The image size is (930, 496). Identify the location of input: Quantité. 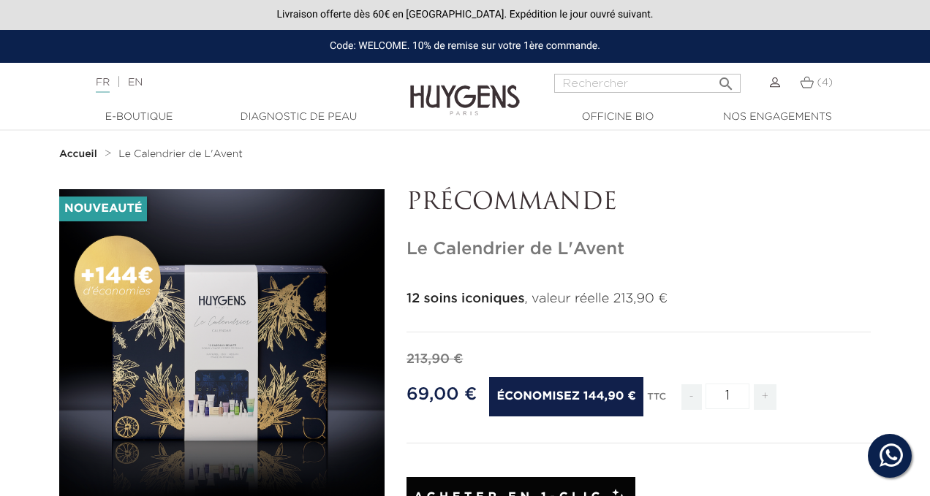
(727, 396).